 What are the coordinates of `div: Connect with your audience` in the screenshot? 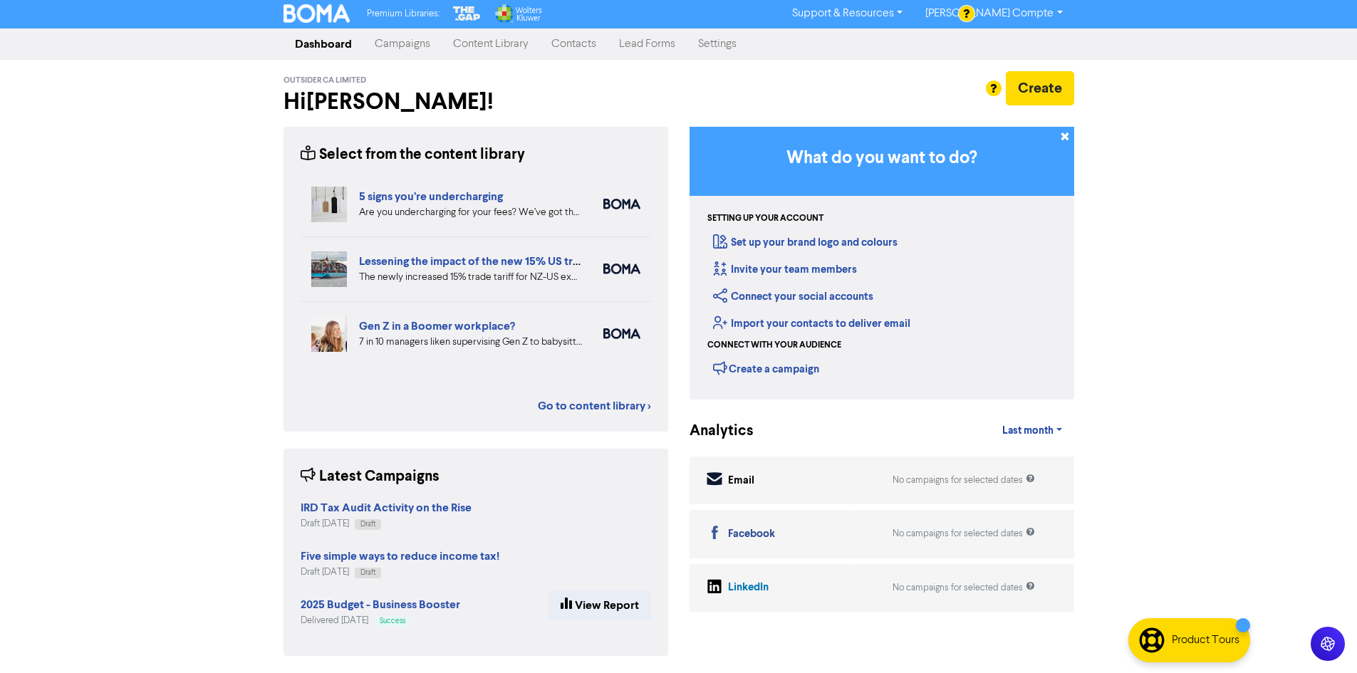 It's located at (774, 346).